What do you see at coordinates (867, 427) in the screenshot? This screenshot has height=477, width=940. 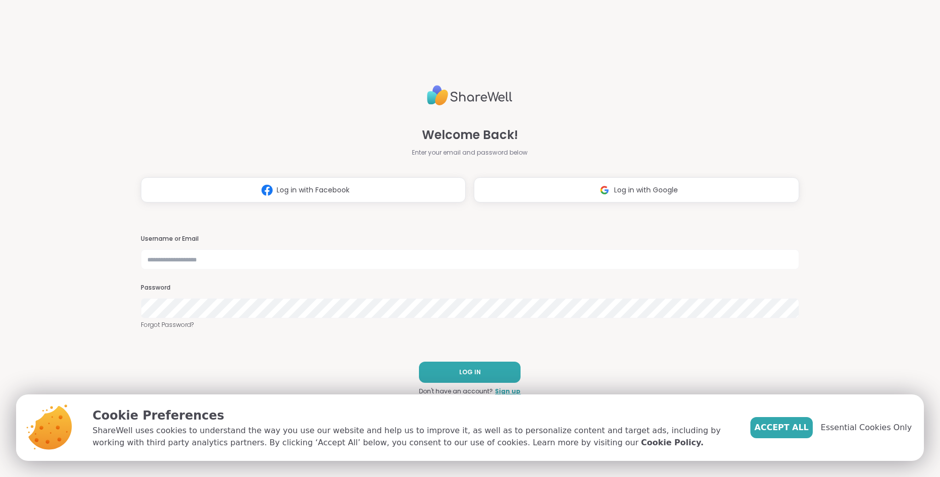 I see `span: Essential Cookies Only` at bounding box center [867, 427].